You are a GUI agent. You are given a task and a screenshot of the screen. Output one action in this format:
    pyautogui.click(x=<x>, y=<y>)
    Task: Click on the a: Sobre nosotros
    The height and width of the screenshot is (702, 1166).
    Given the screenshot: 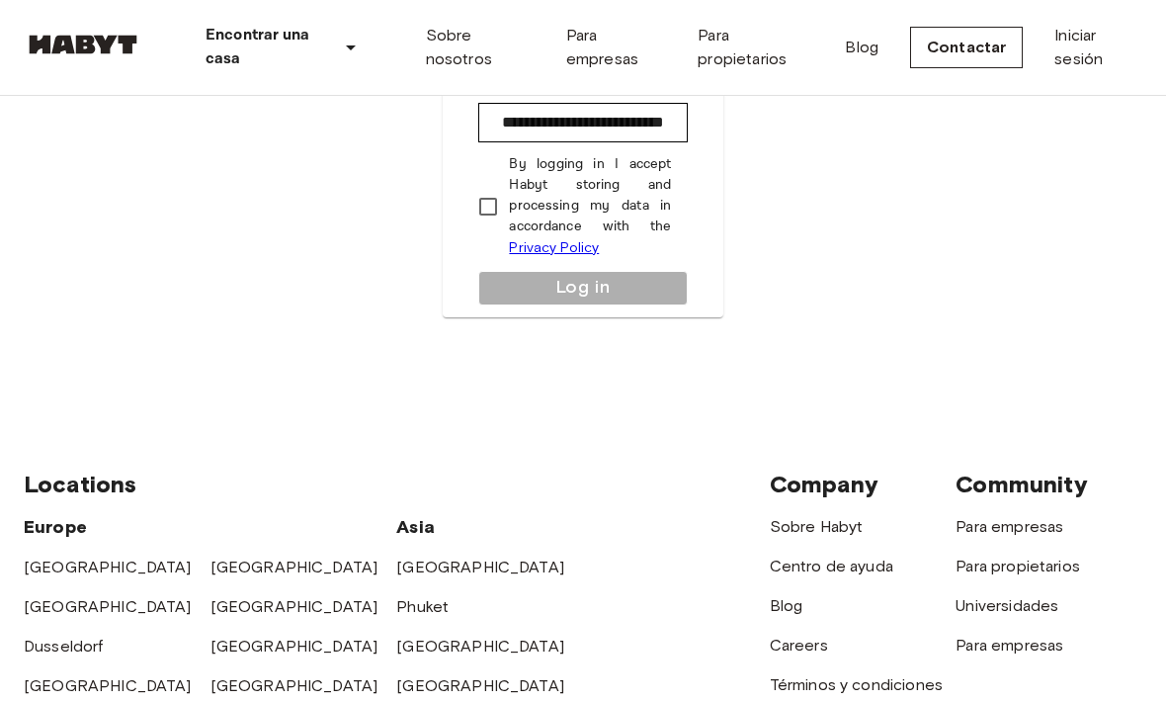 What is the action you would take?
    pyautogui.click(x=480, y=47)
    